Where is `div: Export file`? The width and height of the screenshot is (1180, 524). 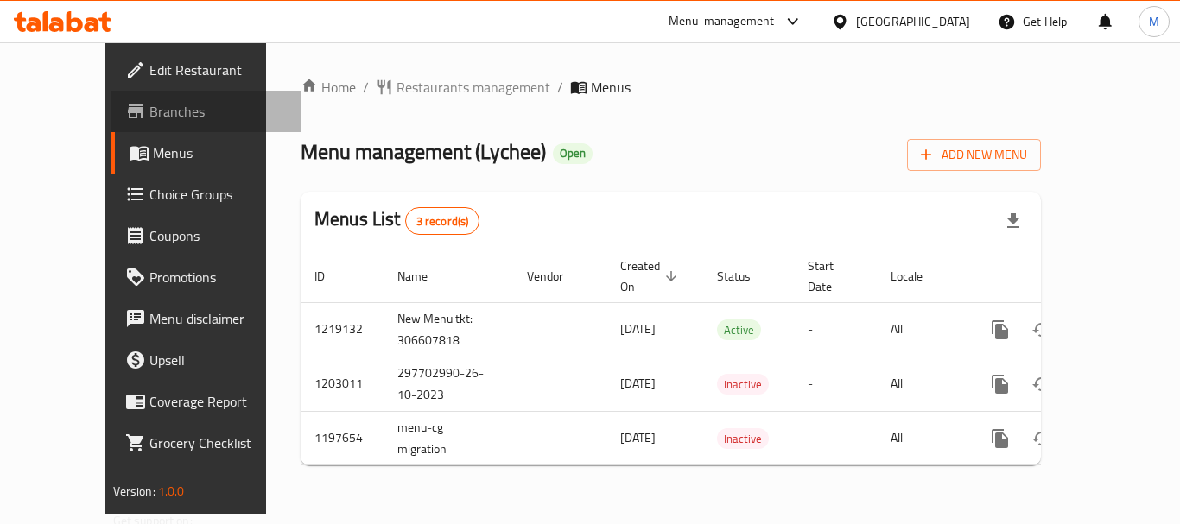
div: Export file is located at coordinates (1013, 221).